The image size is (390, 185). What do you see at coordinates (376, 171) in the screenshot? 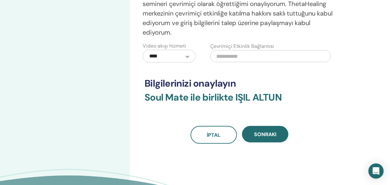
I see `div: Open Intercom Messenger` at bounding box center [376, 171].